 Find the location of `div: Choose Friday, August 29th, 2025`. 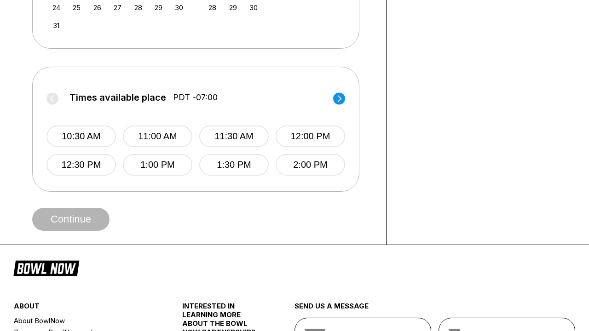

div: Choose Friday, August 29th, 2025 is located at coordinates (158, 7).